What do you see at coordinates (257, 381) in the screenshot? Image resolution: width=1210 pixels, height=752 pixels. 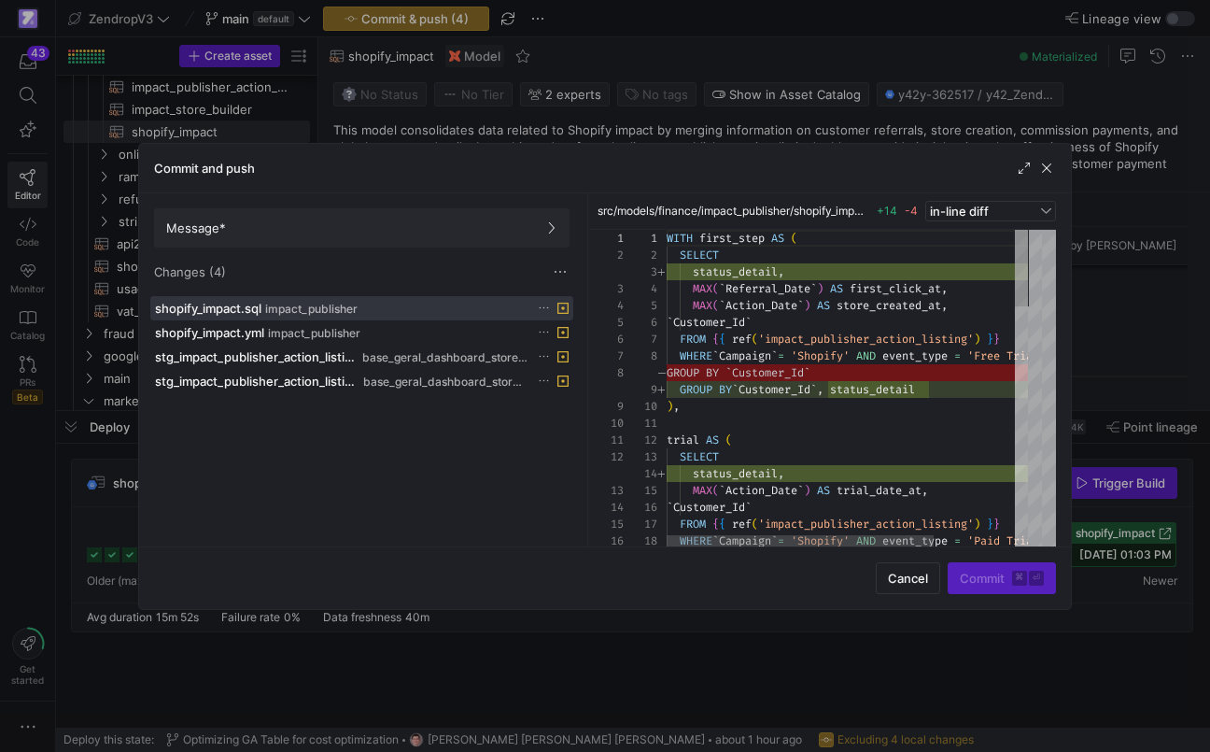 I see `span: stg_impact_publisher_action_listing.yml` at bounding box center [257, 381].